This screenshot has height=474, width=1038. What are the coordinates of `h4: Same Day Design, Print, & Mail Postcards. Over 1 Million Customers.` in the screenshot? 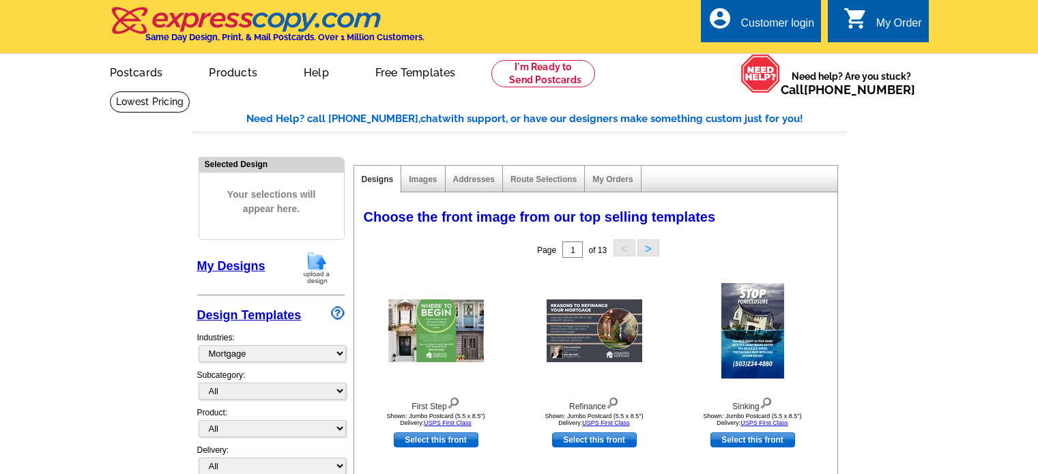 It's located at (285, 37).